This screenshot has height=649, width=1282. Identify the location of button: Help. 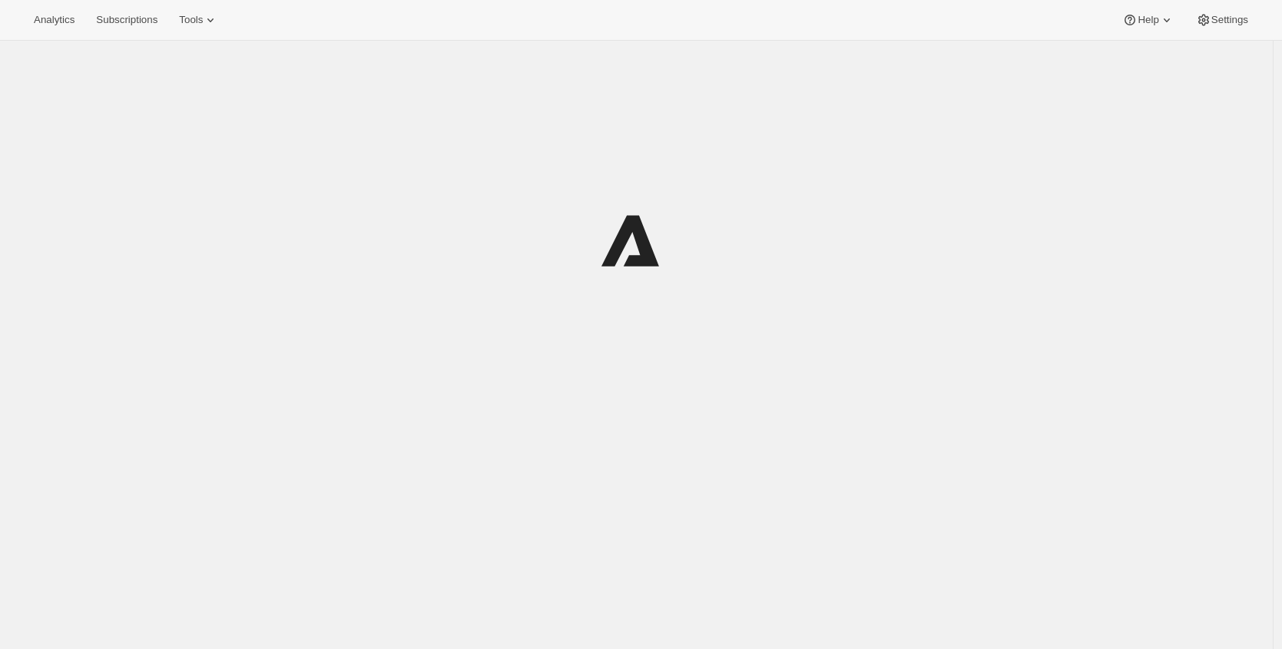
(1148, 20).